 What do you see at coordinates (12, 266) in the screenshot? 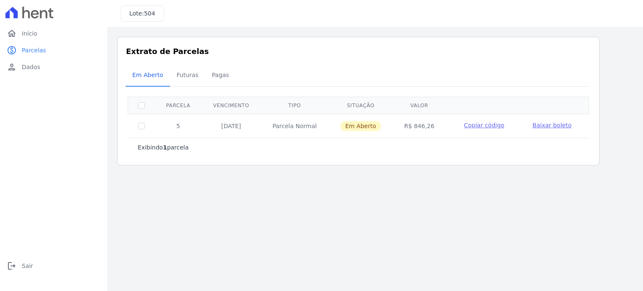
I see `i: logout` at bounding box center [12, 266].